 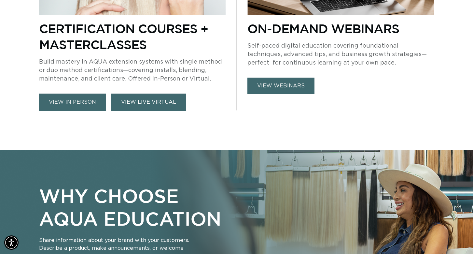 I want to click on a: view webinars, so click(x=281, y=86).